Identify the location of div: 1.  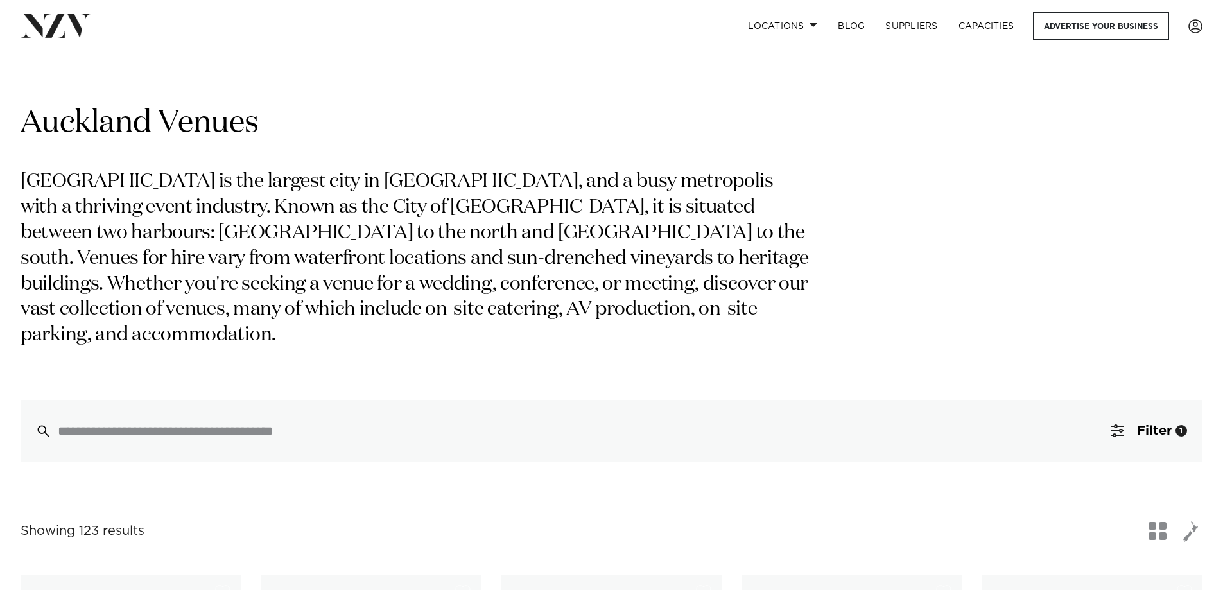
(1181, 431).